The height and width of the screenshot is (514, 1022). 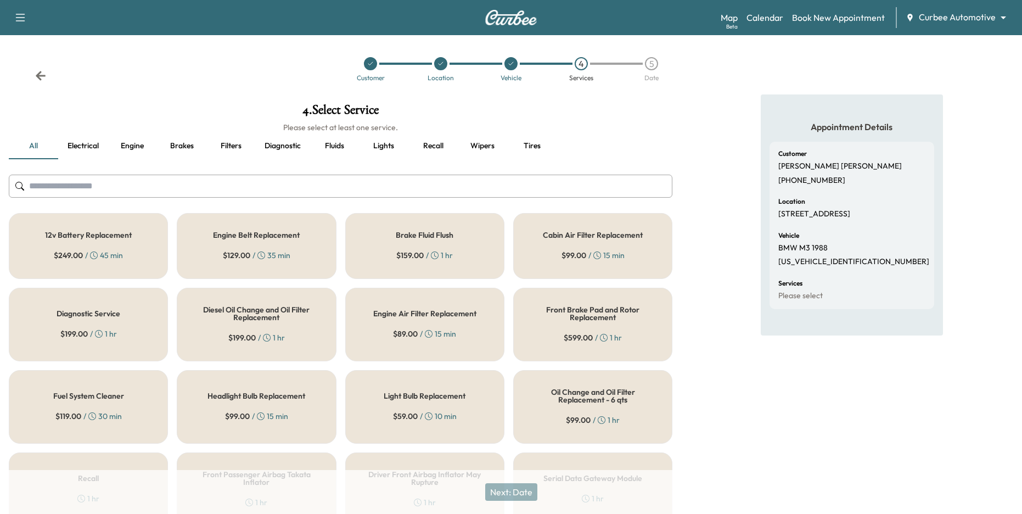 What do you see at coordinates (651, 78) in the screenshot?
I see `div: Date` at bounding box center [651, 78].